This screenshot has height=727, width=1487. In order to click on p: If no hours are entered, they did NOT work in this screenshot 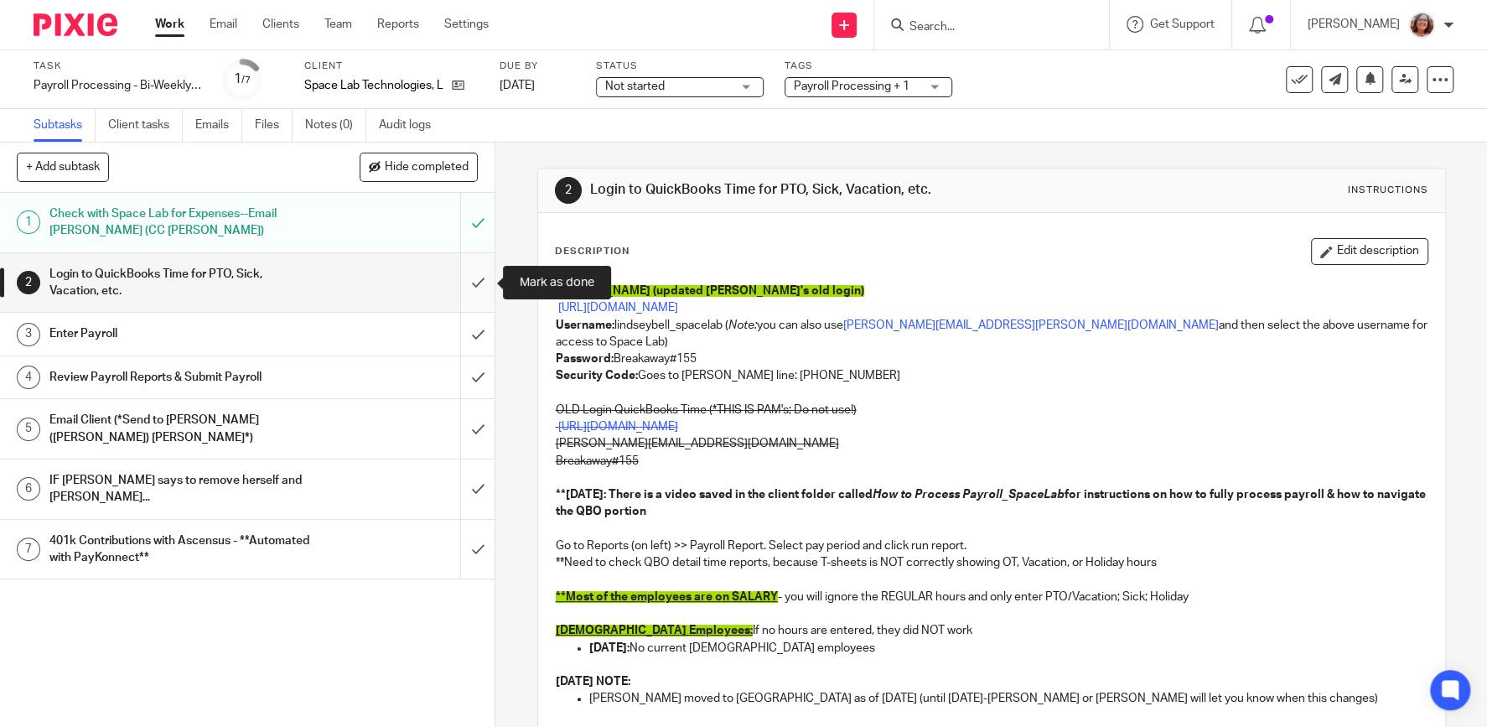, I will do `click(991, 630)`.